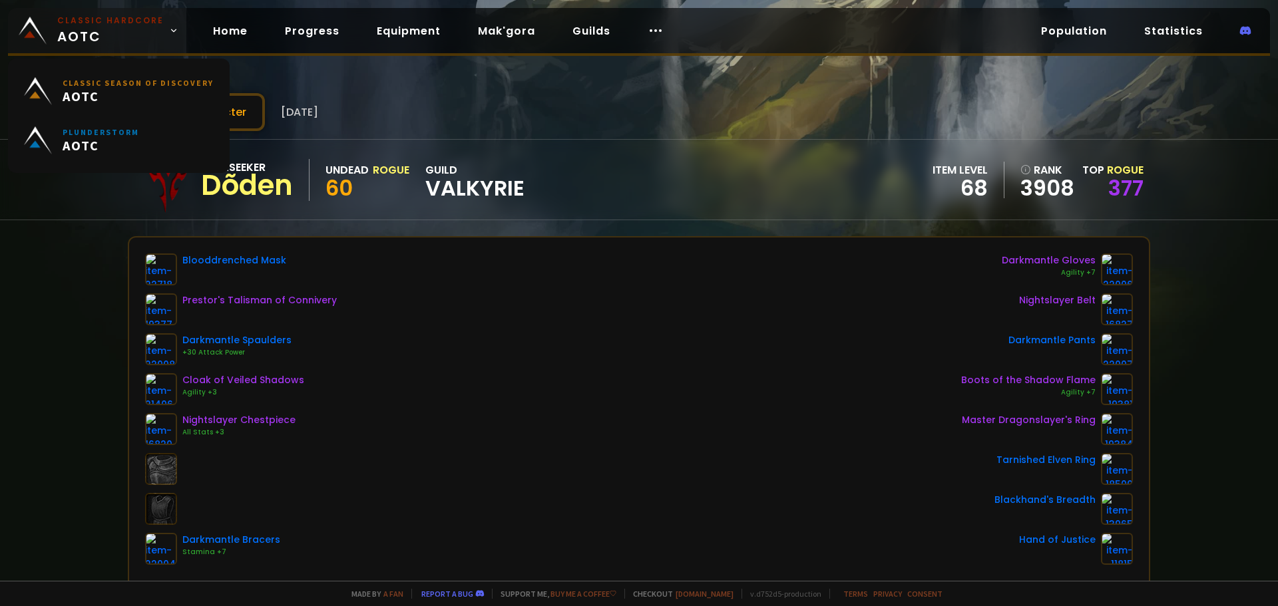  Describe the element at coordinates (1117, 469) in the screenshot. I see `img: item-18500` at that location.